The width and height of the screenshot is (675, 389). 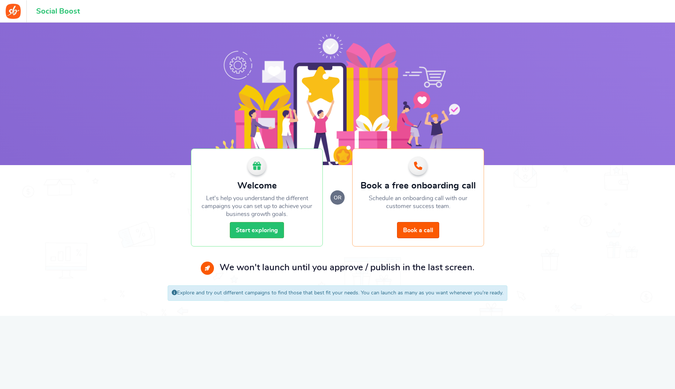 What do you see at coordinates (257, 186) in the screenshot?
I see `h2: Welcome` at bounding box center [257, 186].